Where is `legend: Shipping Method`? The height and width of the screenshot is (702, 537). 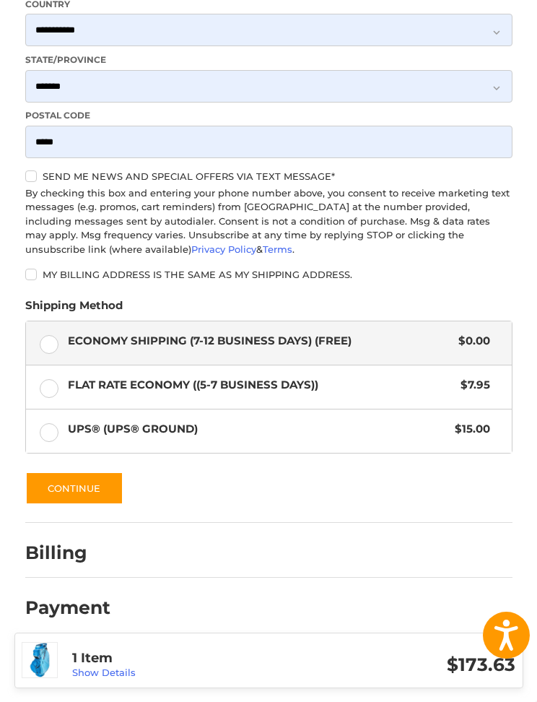
legend: Shipping Method is located at coordinates (74, 309).